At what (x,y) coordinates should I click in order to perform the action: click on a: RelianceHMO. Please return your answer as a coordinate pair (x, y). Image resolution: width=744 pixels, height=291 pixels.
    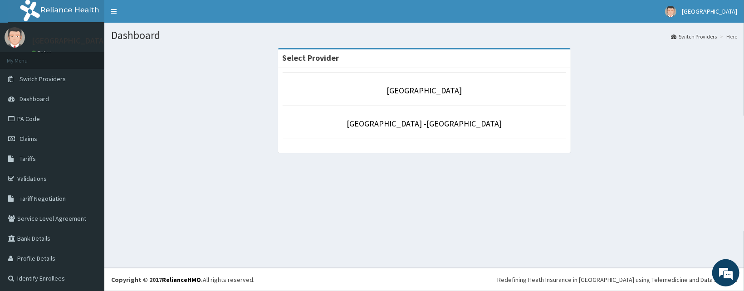
    Looking at the image, I should click on (182, 280).